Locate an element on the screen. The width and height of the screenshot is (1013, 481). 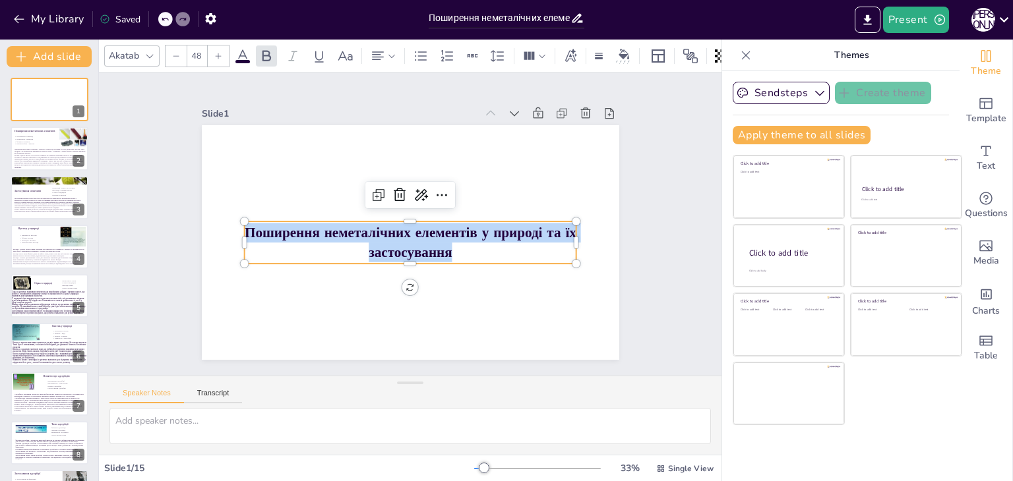
p: Наявність кисню в атмосфері є критично важливою для підтримки життя на Землі. Це підкреслює його ... is located at coordinates (49, 361).